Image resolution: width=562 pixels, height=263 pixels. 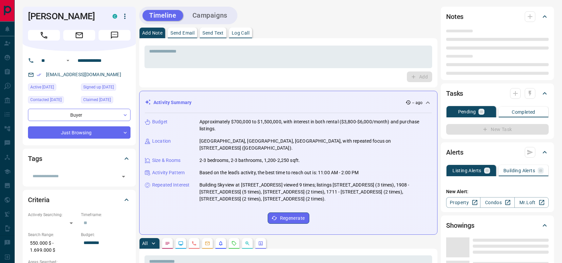 What do you see at coordinates (53, 101) in the screenshot?
I see `div: Fri Oct 10 2025` at bounding box center [53, 101].